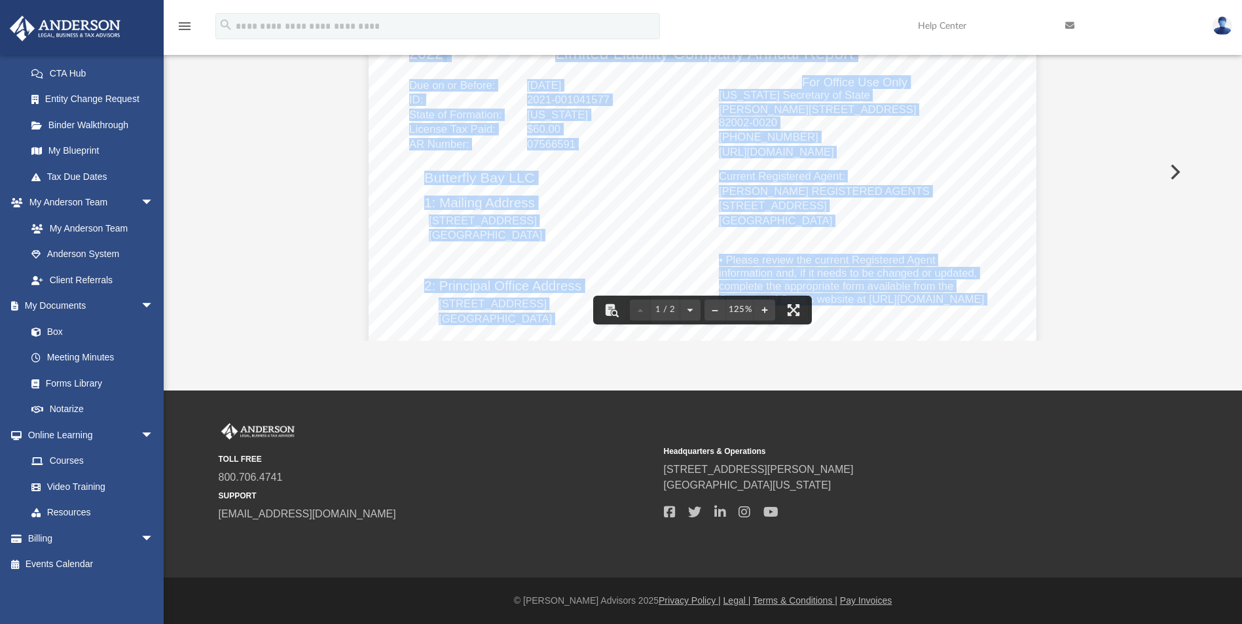 This screenshot has width=1242, height=624. I want to click on small: Headquarters & Operations, so click(882, 452).